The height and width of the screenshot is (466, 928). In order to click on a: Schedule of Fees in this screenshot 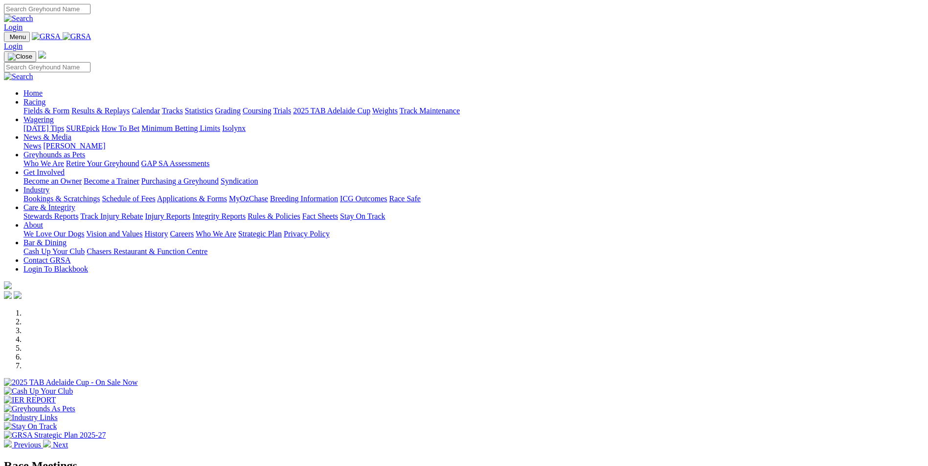, I will do `click(128, 199)`.